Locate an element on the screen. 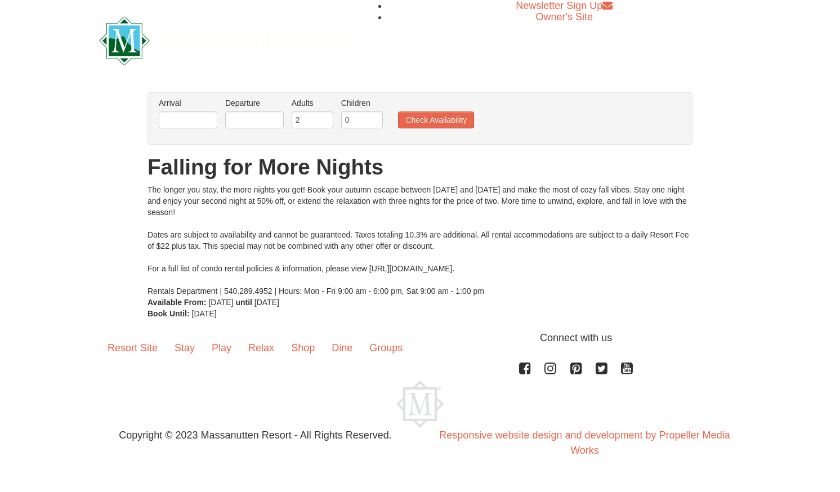 This screenshot has width=840, height=492. label: Adults is located at coordinates (312, 103).